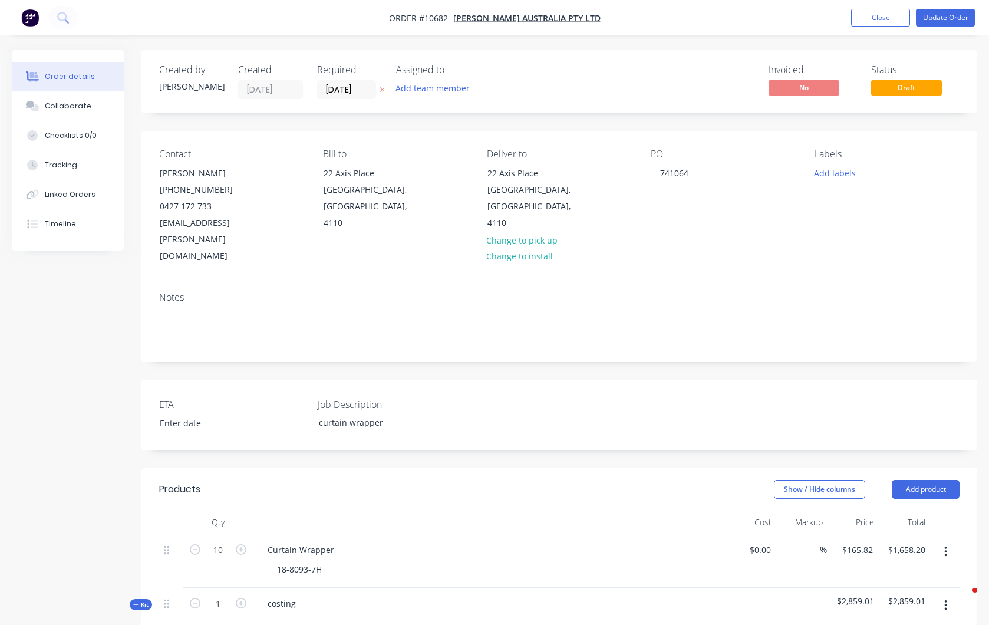  I want to click on button: Linked Orders, so click(68, 195).